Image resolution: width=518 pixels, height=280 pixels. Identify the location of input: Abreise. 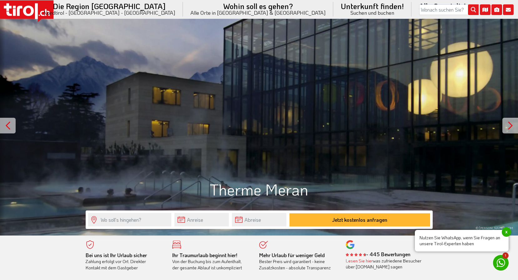
(259, 219).